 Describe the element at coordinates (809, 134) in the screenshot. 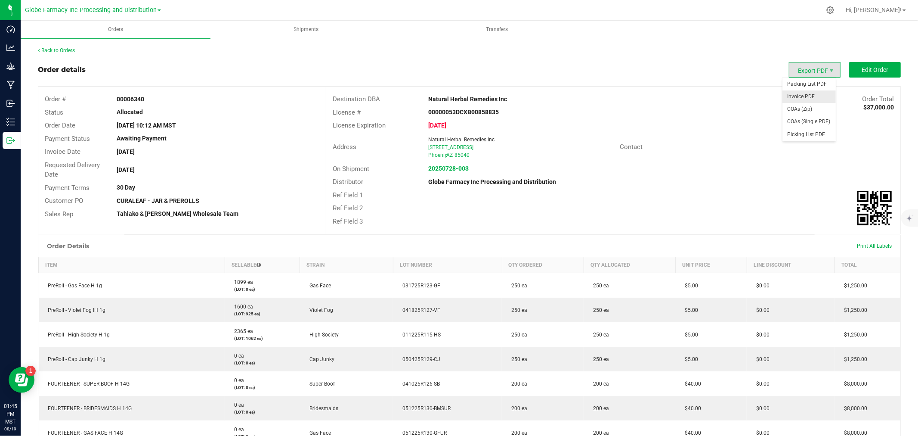

I see `span: Picking List PDF` at that location.